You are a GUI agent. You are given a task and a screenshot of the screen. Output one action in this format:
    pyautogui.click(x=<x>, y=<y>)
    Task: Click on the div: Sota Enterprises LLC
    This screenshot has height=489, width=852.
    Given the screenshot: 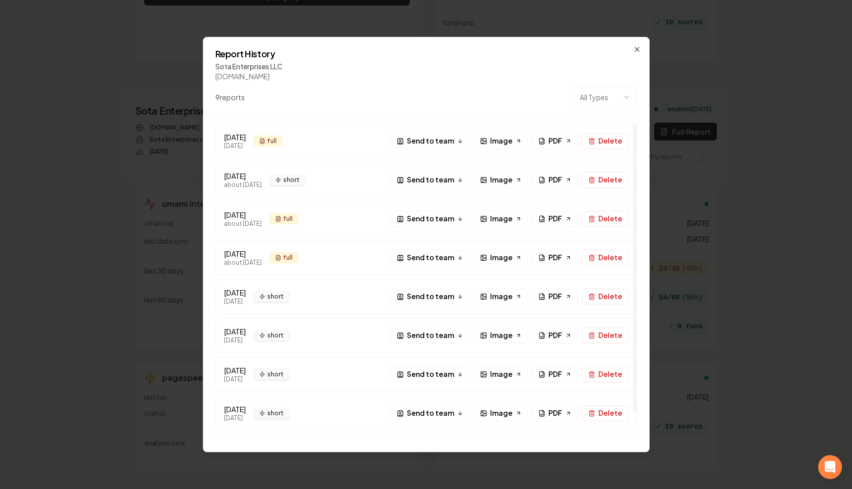 What is the action you would take?
    pyautogui.click(x=426, y=66)
    